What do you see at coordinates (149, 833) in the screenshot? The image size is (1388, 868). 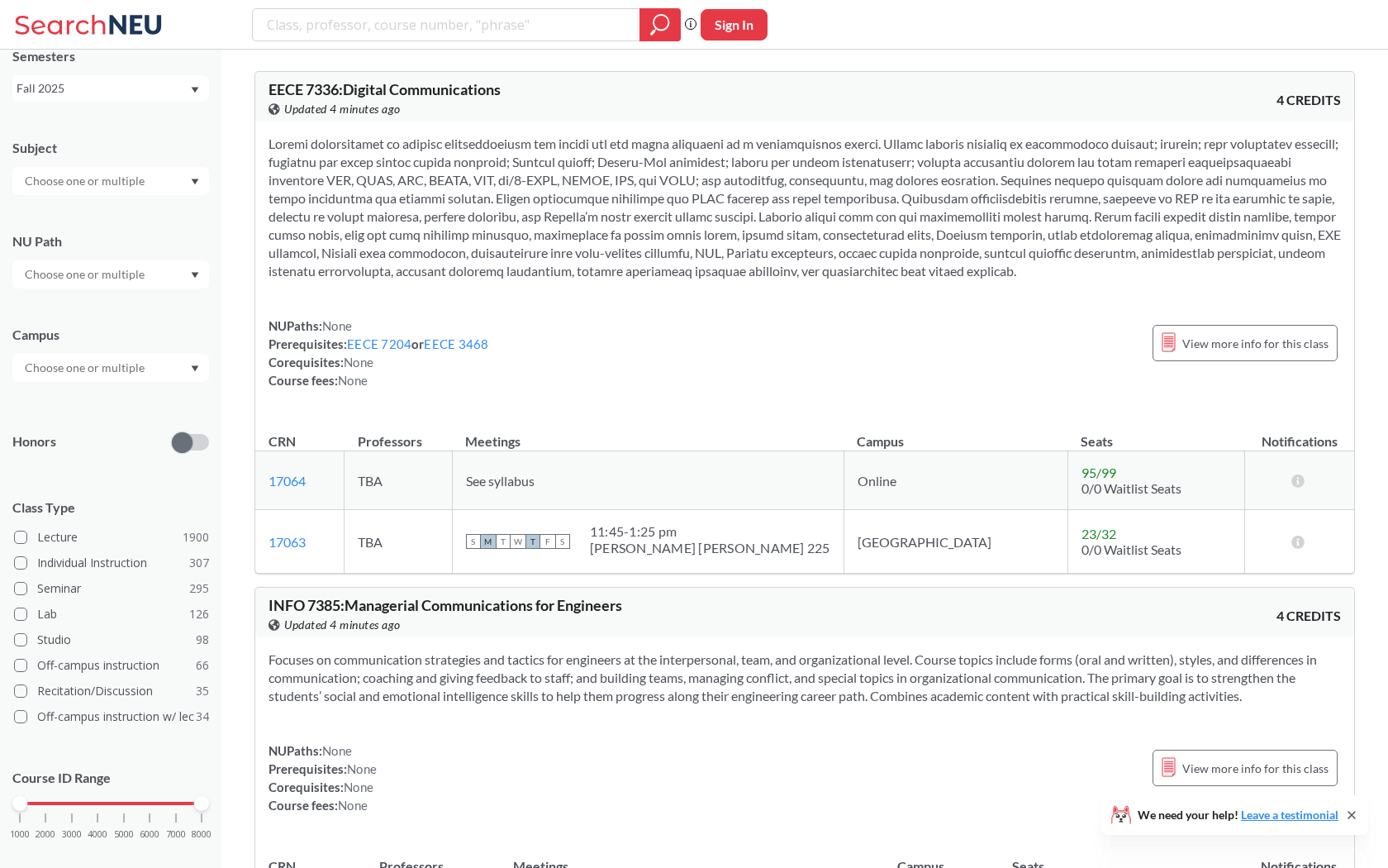 I see `span: 6000` at bounding box center [149, 833].